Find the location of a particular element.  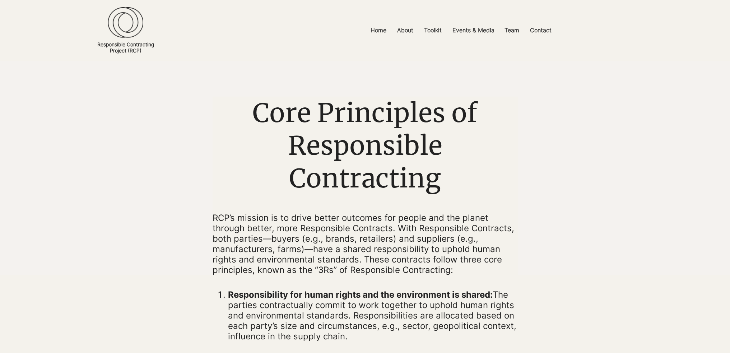

span: Core Principles of Responsible Contracting is located at coordinates (365, 146).